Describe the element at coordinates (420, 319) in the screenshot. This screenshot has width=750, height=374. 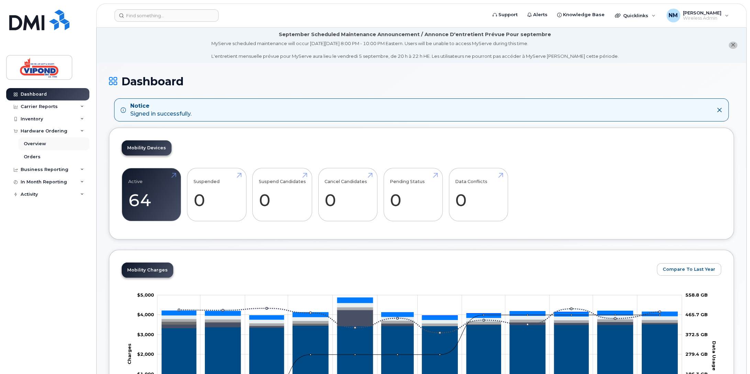
I see `g: Roaming` at that location.